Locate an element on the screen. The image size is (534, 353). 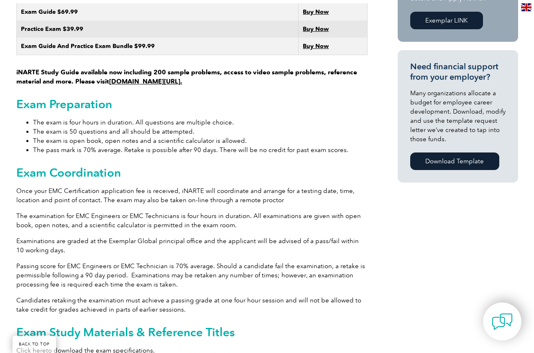
p: Candidates retaking the examination must achieve a passing grade at one four hour session and wil... is located at coordinates (192, 305).